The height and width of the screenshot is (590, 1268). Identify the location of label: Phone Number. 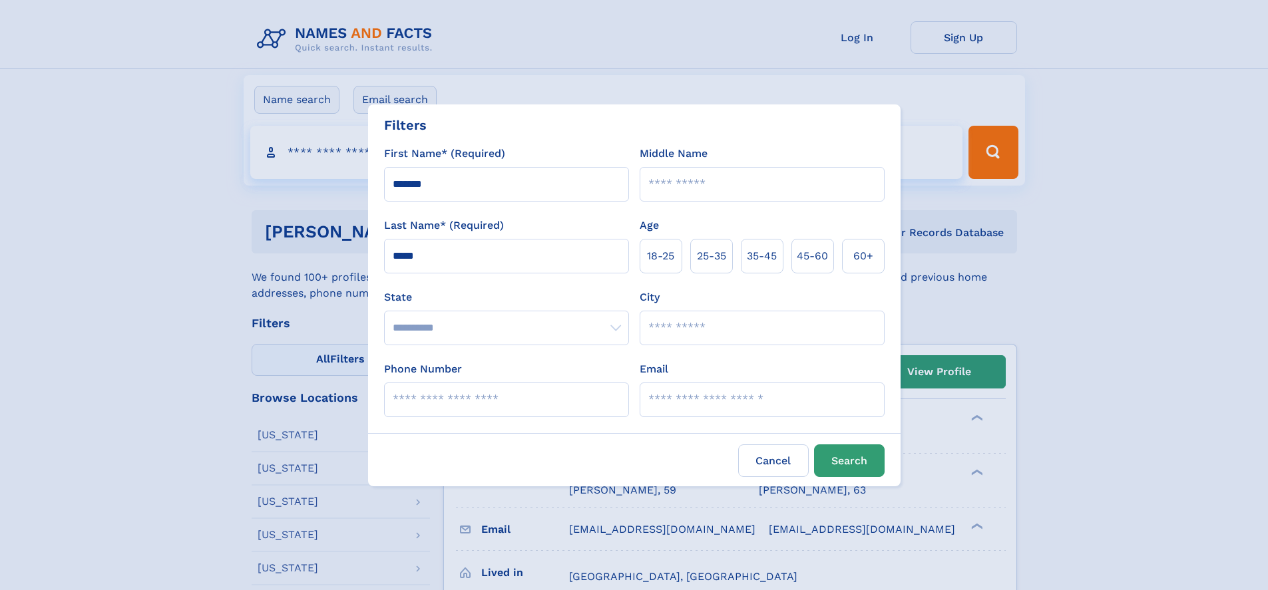
(423, 369).